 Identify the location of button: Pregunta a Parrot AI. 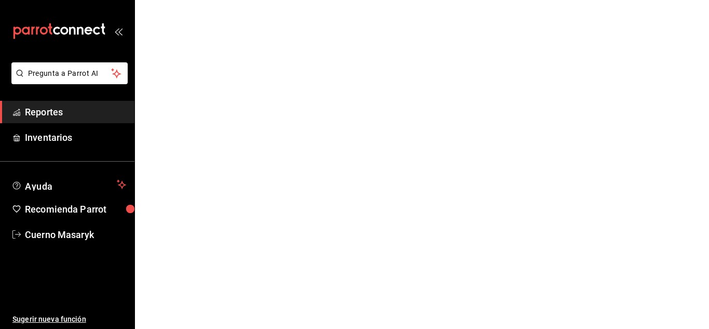
(70, 73).